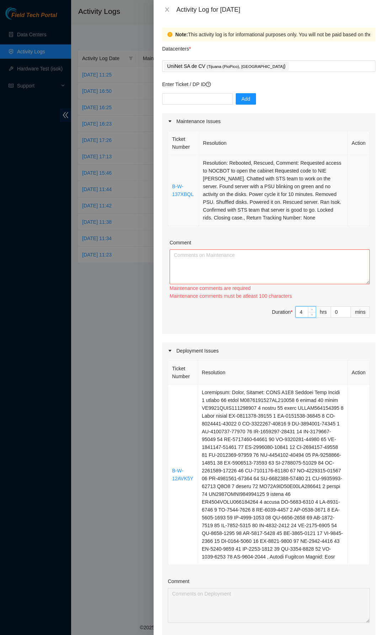 The width and height of the screenshot is (384, 635). I want to click on strong: Note:, so click(182, 35).